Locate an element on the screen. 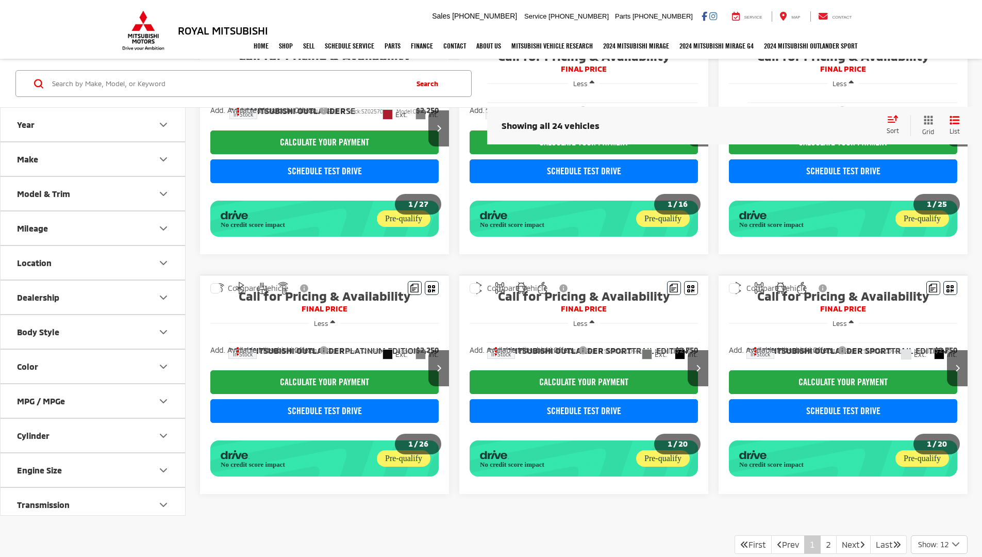  button: List View is located at coordinates (955, 125).